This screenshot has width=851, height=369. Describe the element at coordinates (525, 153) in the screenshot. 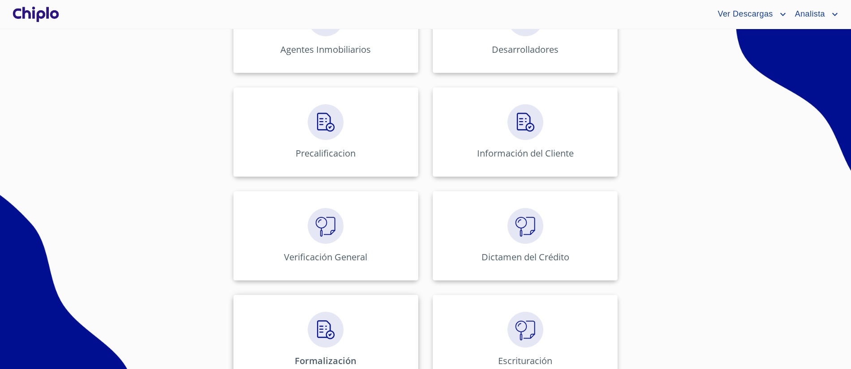

I see `p: Información del Cliente` at that location.